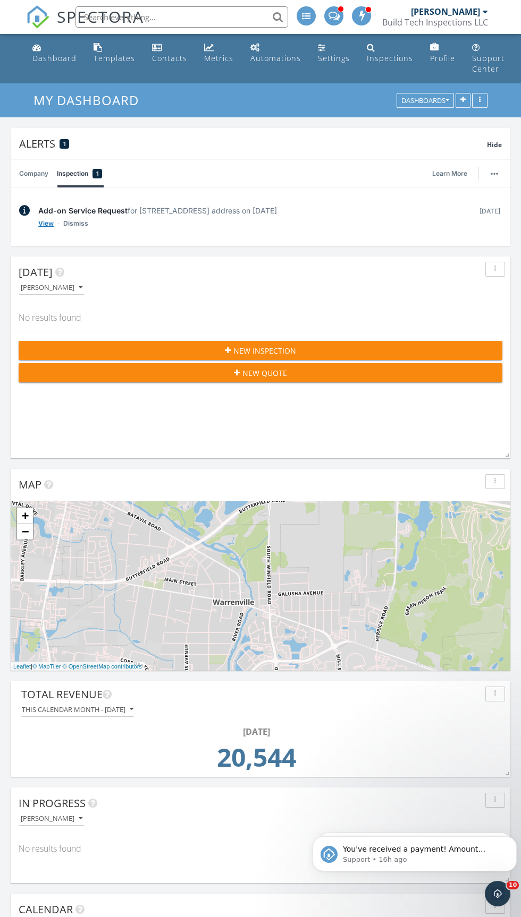 Image resolution: width=521 pixels, height=917 pixels. Describe the element at coordinates (265, 373) in the screenshot. I see `span: New Quote` at that location.